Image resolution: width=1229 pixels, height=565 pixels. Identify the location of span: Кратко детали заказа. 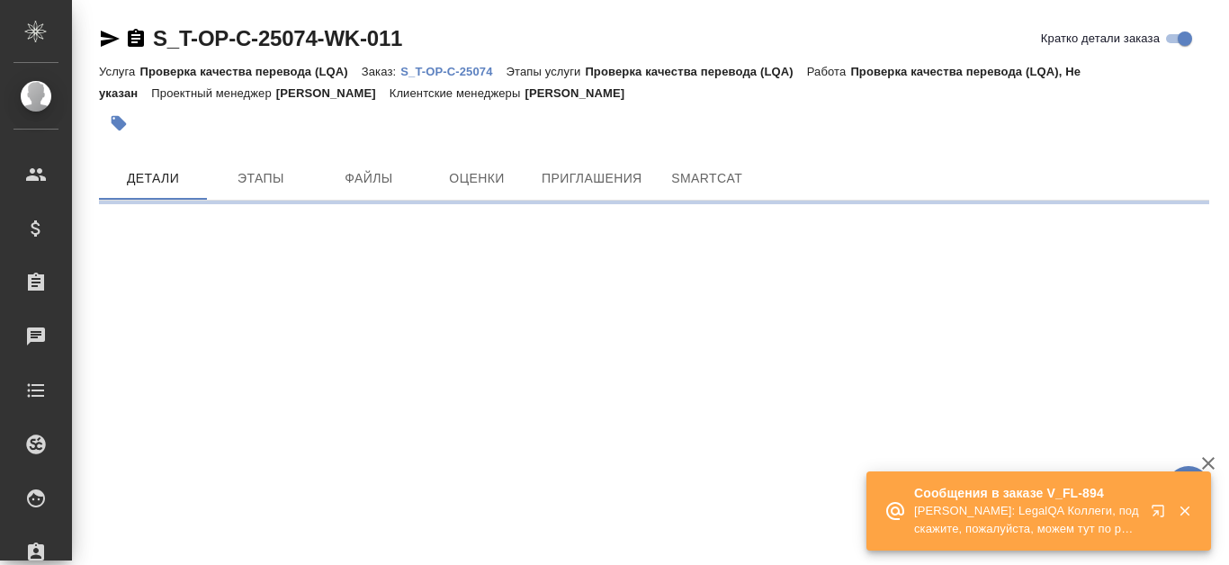
(1101, 39).